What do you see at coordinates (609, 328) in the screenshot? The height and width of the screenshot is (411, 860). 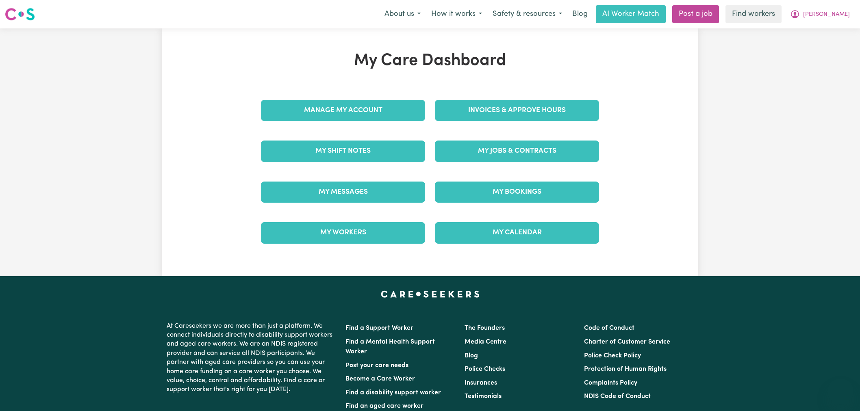 I see `a: Code of Conduct` at bounding box center [609, 328].